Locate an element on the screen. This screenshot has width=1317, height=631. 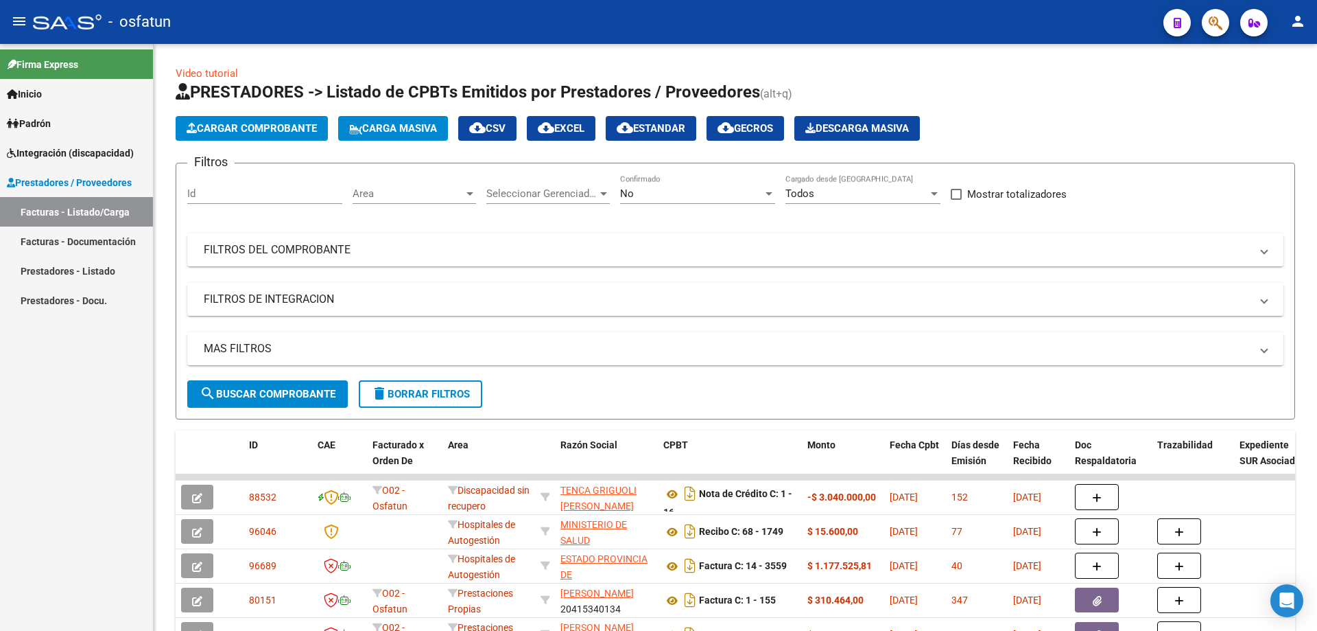
strong: $ 1.177.525,81 is located at coordinates (840, 565).